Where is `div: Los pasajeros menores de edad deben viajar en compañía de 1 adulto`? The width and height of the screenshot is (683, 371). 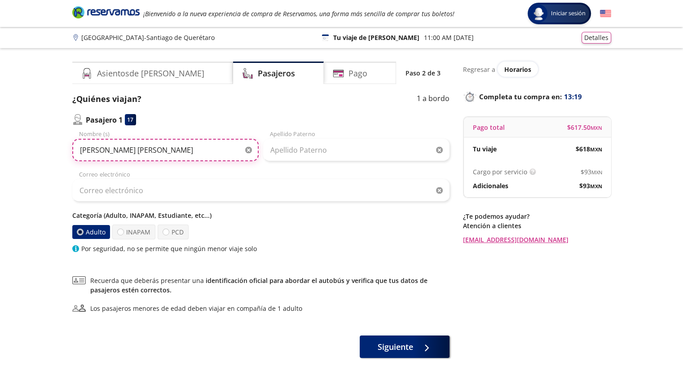 div: Los pasajeros menores de edad deben viajar en compañía de 1 adulto is located at coordinates (196, 308).